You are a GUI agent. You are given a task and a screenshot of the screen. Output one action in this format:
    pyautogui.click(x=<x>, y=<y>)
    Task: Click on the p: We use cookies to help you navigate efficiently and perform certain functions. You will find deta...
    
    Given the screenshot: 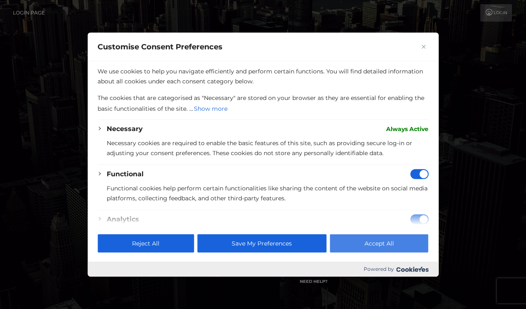 What is the action you would take?
    pyautogui.click(x=263, y=76)
    